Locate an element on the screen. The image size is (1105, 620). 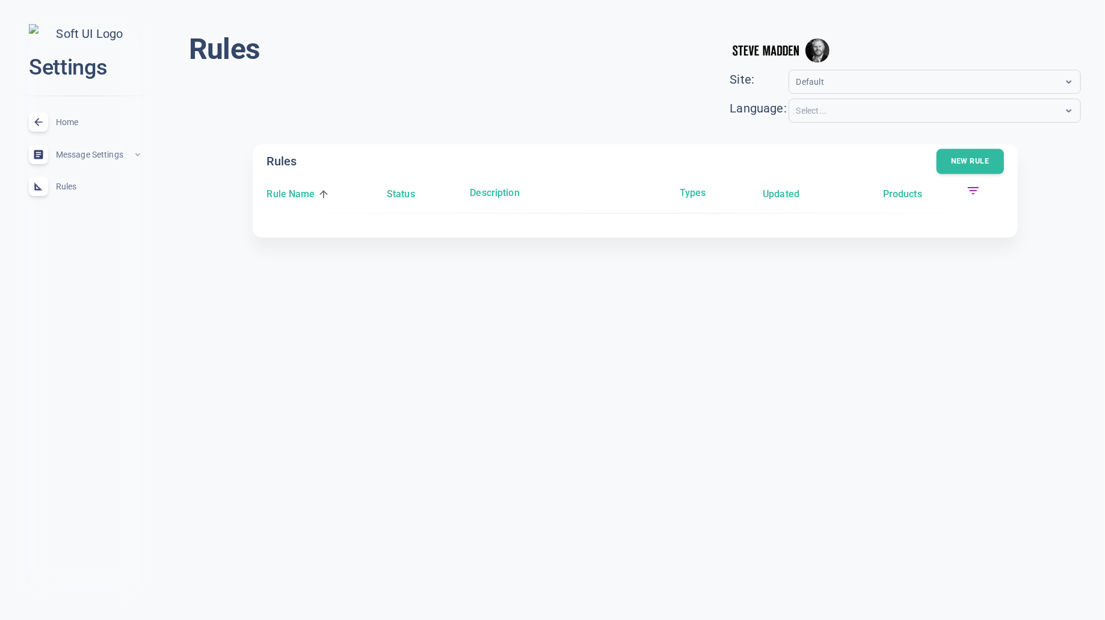
h6: Rule Name is located at coordinates (291, 194).